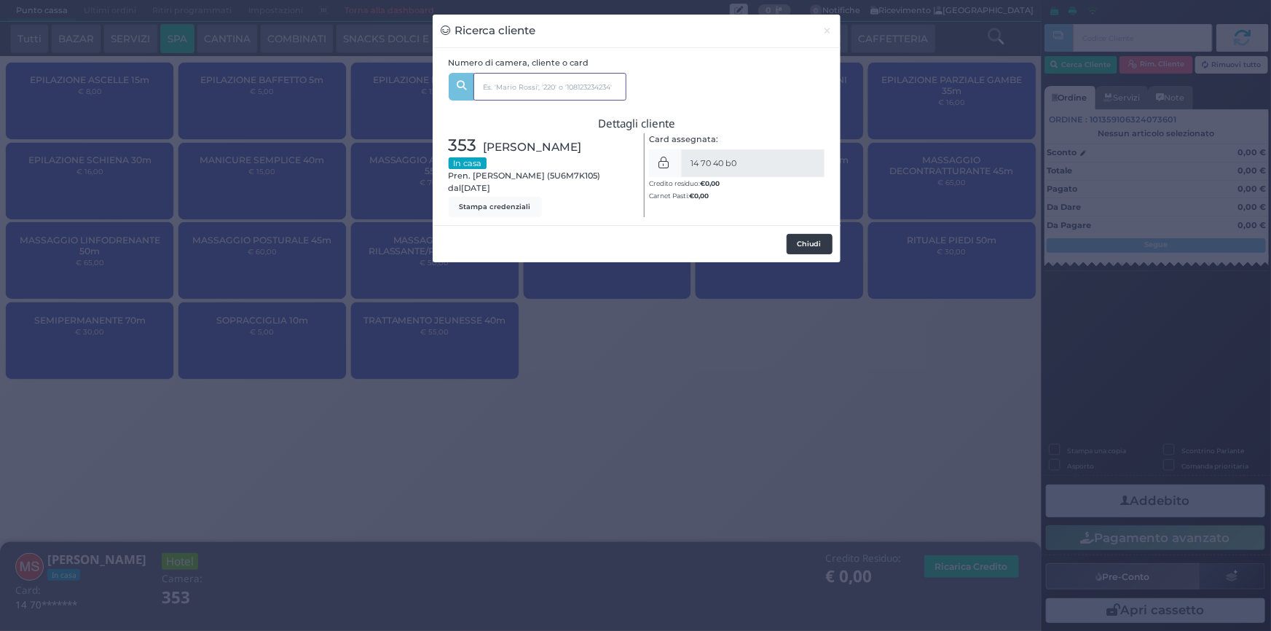 This screenshot has height=631, width=1271. What do you see at coordinates (488, 31) in the screenshot?
I see `h3: Ricerca cliente` at bounding box center [488, 31].